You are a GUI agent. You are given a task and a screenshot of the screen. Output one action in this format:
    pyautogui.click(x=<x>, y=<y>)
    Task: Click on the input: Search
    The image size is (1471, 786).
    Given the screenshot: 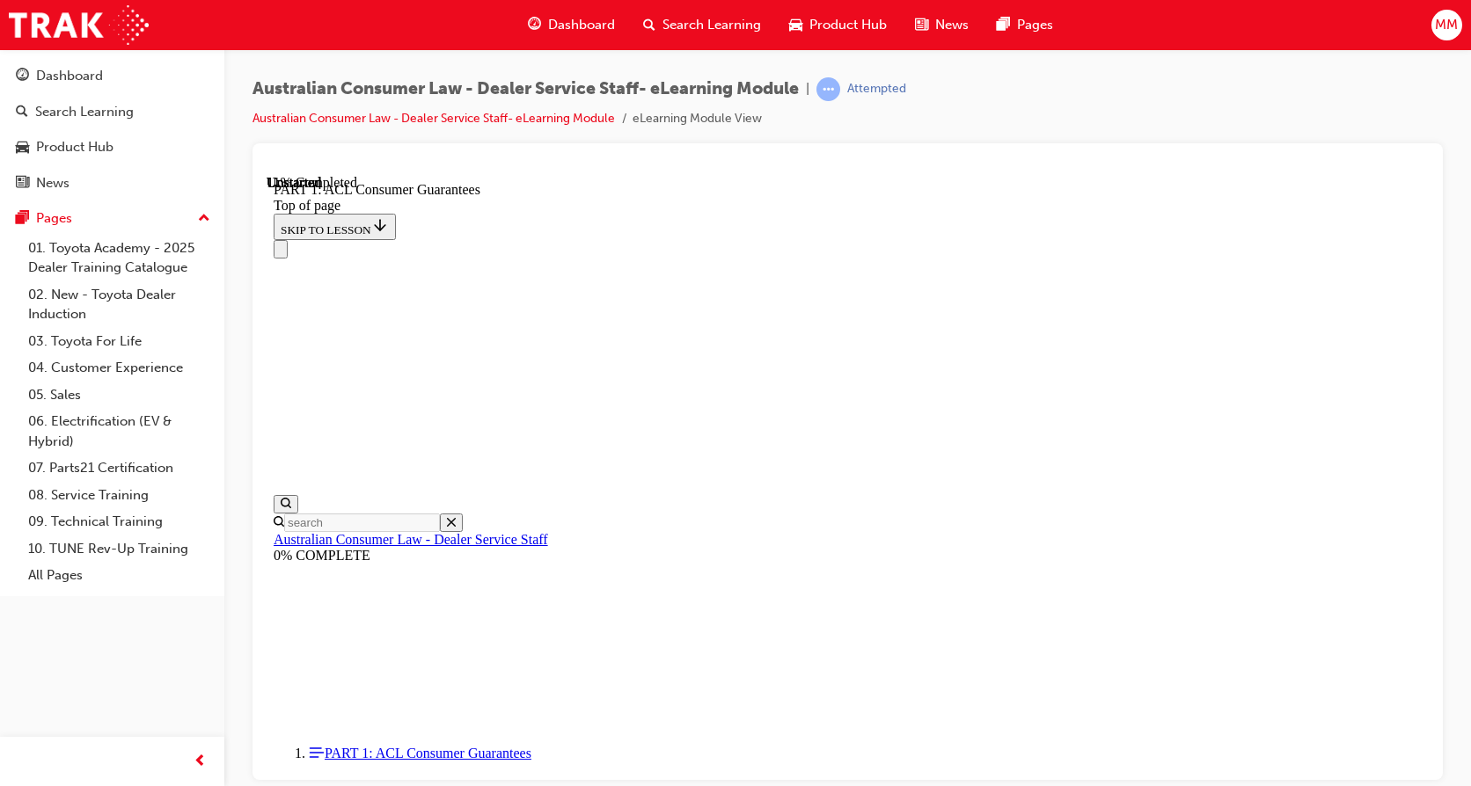 What is the action you would take?
    pyautogui.click(x=95, y=347)
    